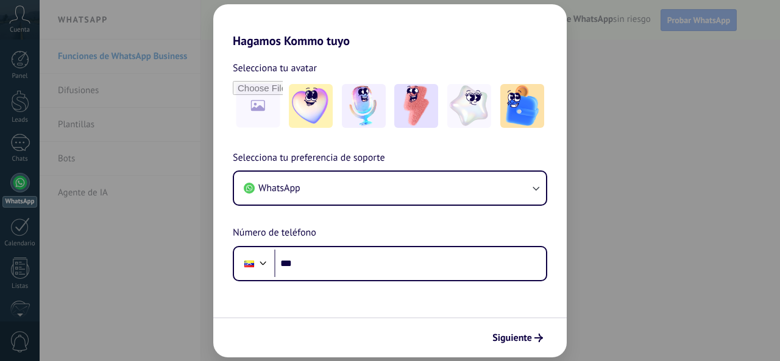 The width and height of the screenshot is (780, 361). Describe the element at coordinates (390, 26) in the screenshot. I see `h2: Hagamos Kommo tuyo` at that location.